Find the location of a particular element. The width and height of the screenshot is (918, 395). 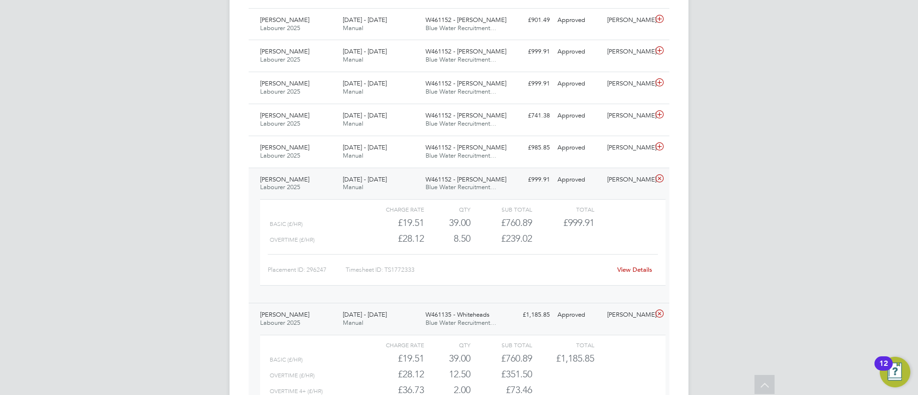

div: £985.85 is located at coordinates (529, 148).